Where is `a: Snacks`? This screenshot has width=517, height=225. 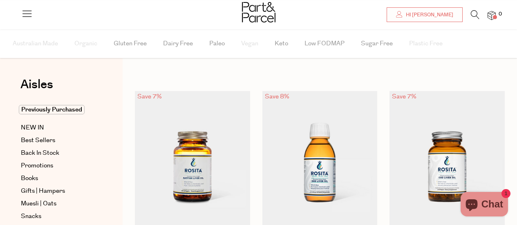 a: Snacks is located at coordinates (58, 217).